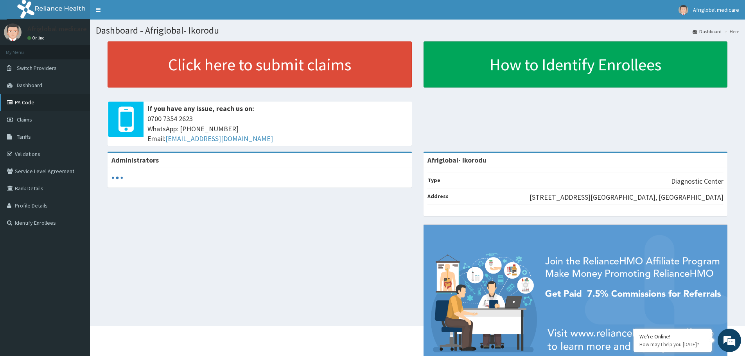  What do you see at coordinates (673, 345) in the screenshot?
I see `p: How may I help you today?` at bounding box center [673, 345].